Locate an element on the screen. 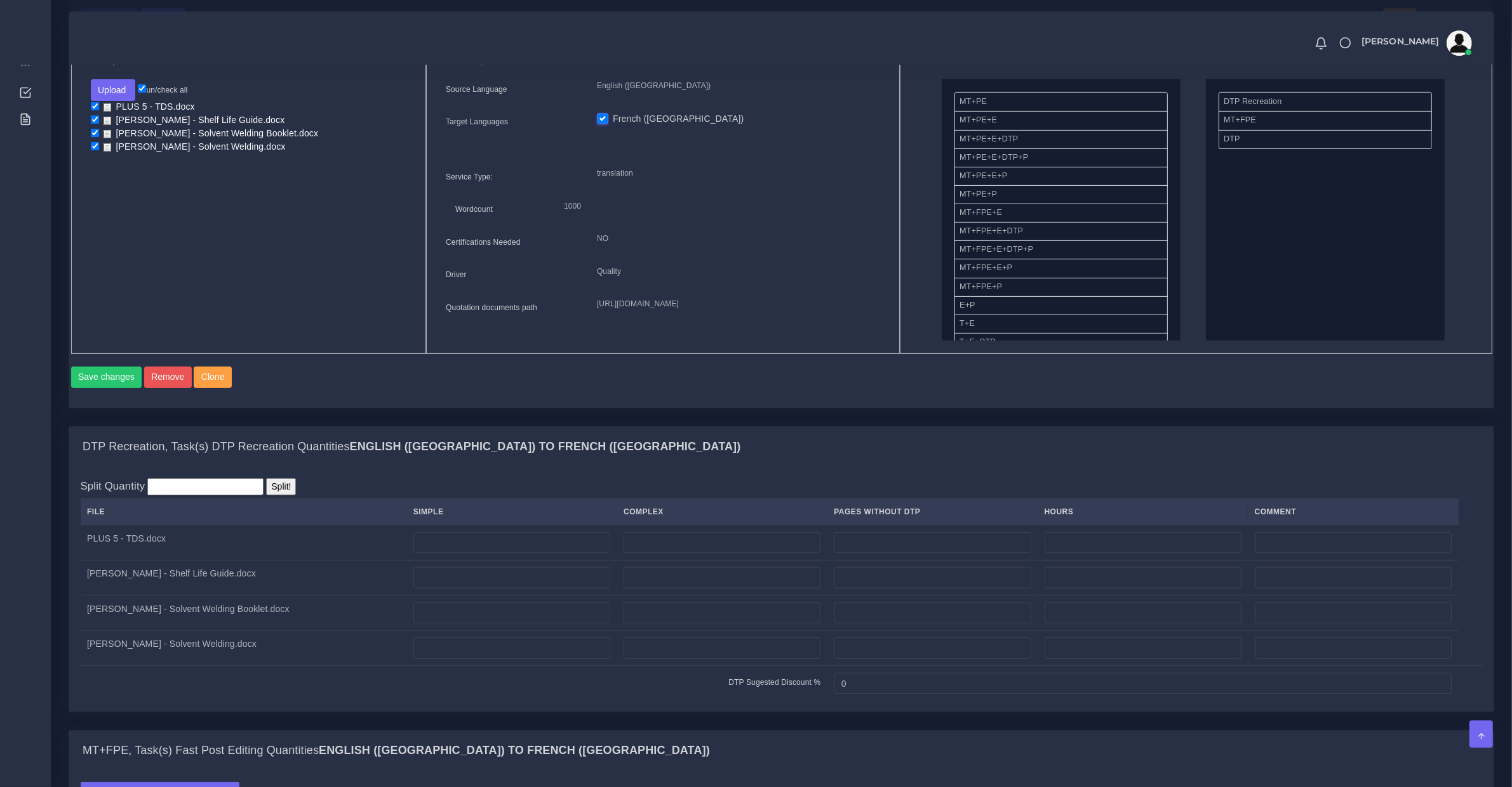 This screenshot has height=787, width=1512. label: Quotation documents path is located at coordinates (492, 308).